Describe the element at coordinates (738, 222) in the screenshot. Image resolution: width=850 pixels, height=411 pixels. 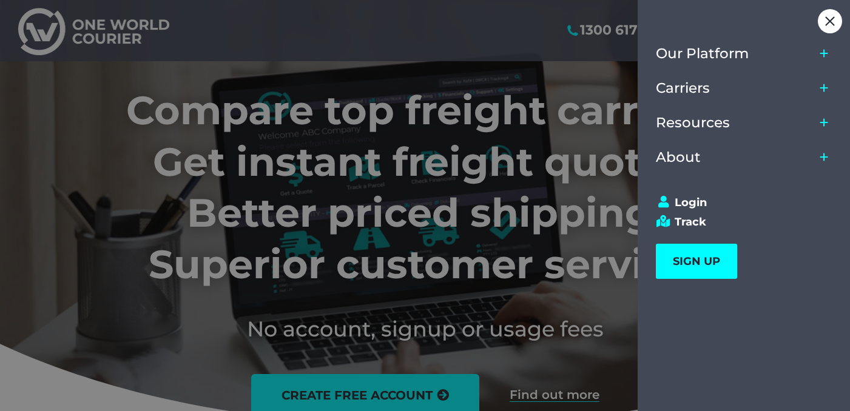
I see `a: Track` at that location.